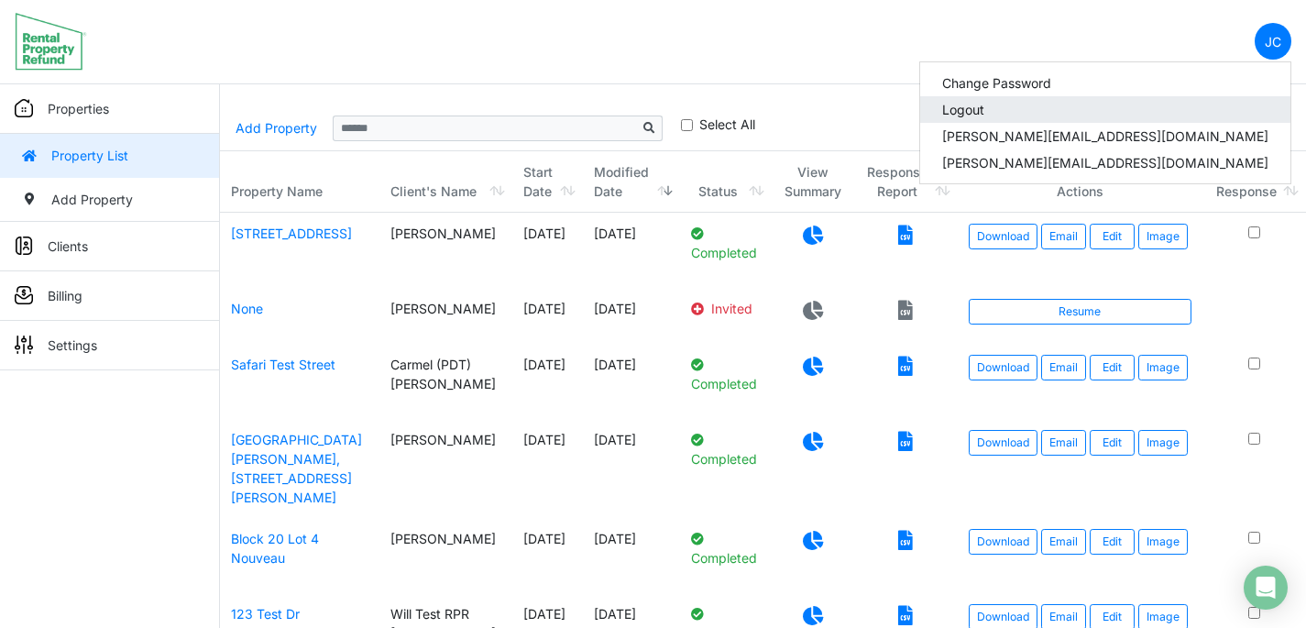 The width and height of the screenshot is (1306, 628). I want to click on p: JC, so click(1273, 41).